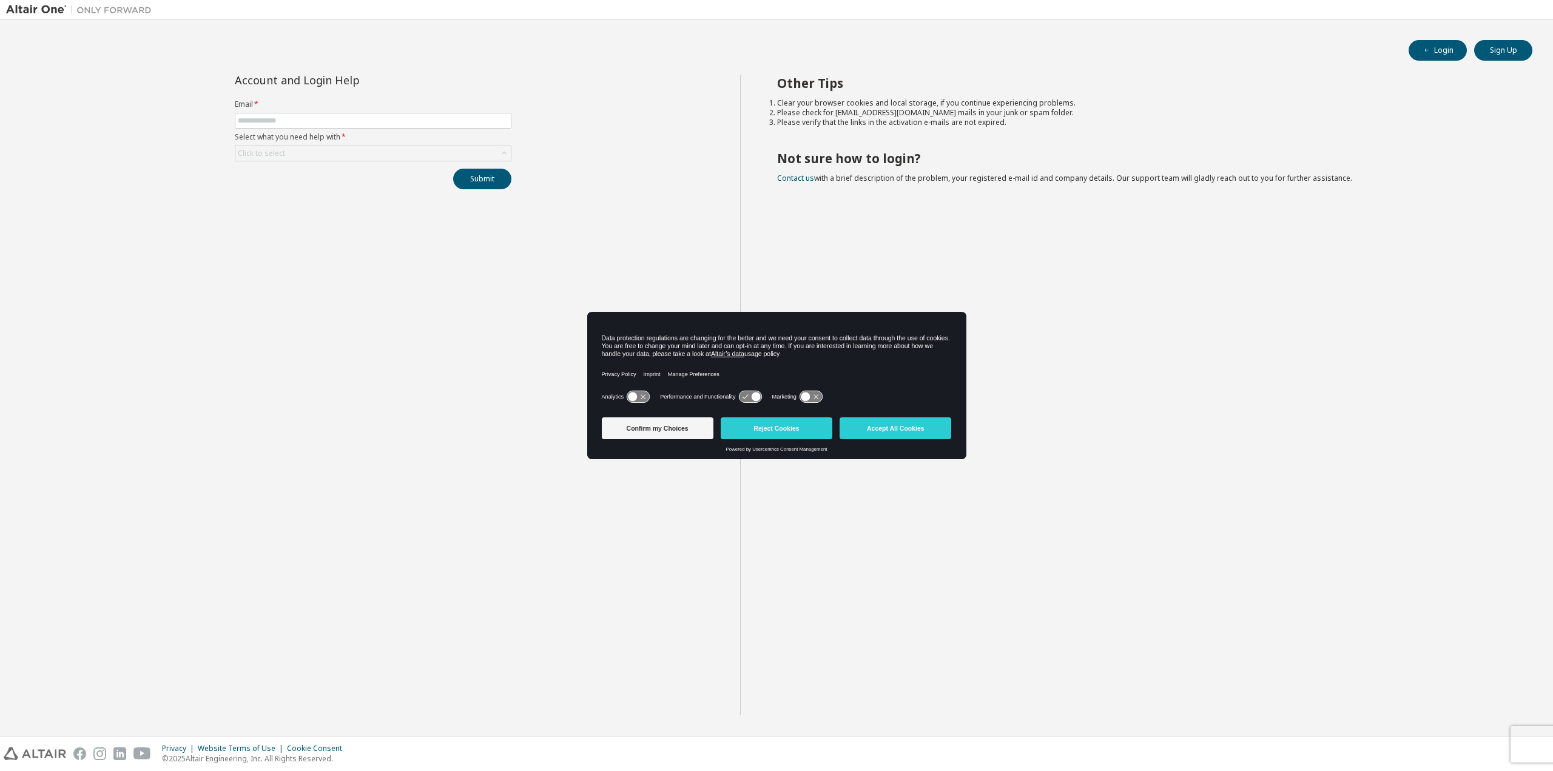  What do you see at coordinates (345, 80) in the screenshot?
I see `div: Account and Login Help` at bounding box center [345, 80].